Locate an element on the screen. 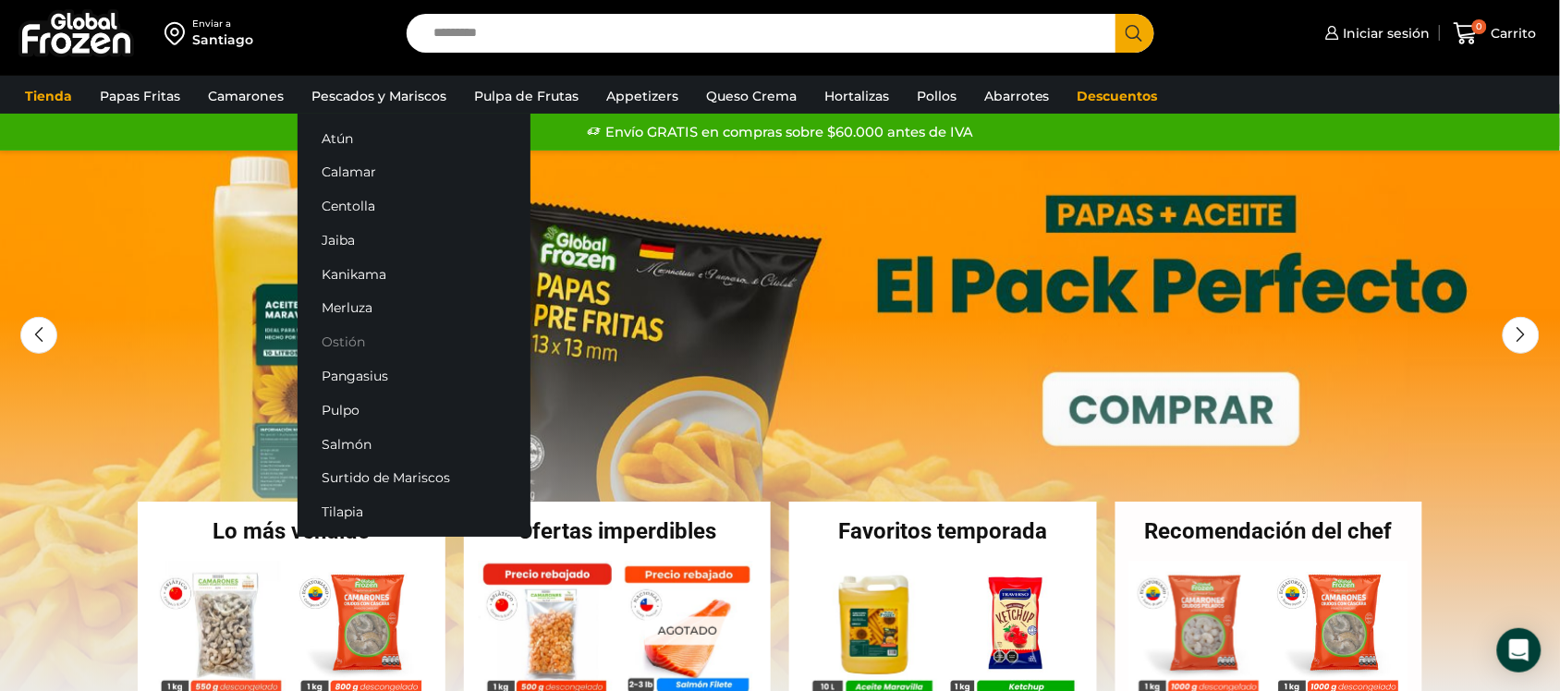  img: address-field-icon.svg is located at coordinates (178, 33).